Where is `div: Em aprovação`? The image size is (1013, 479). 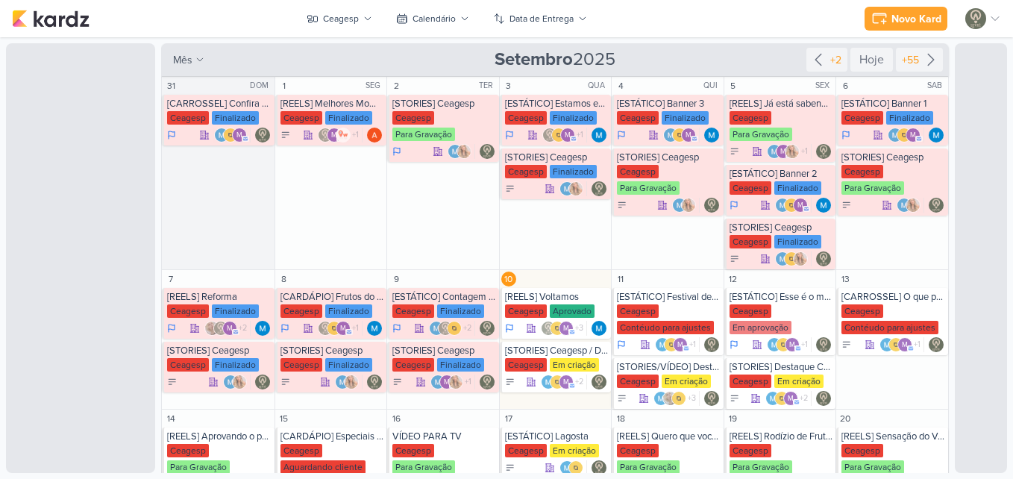 div: Em aprovação is located at coordinates (760, 327).